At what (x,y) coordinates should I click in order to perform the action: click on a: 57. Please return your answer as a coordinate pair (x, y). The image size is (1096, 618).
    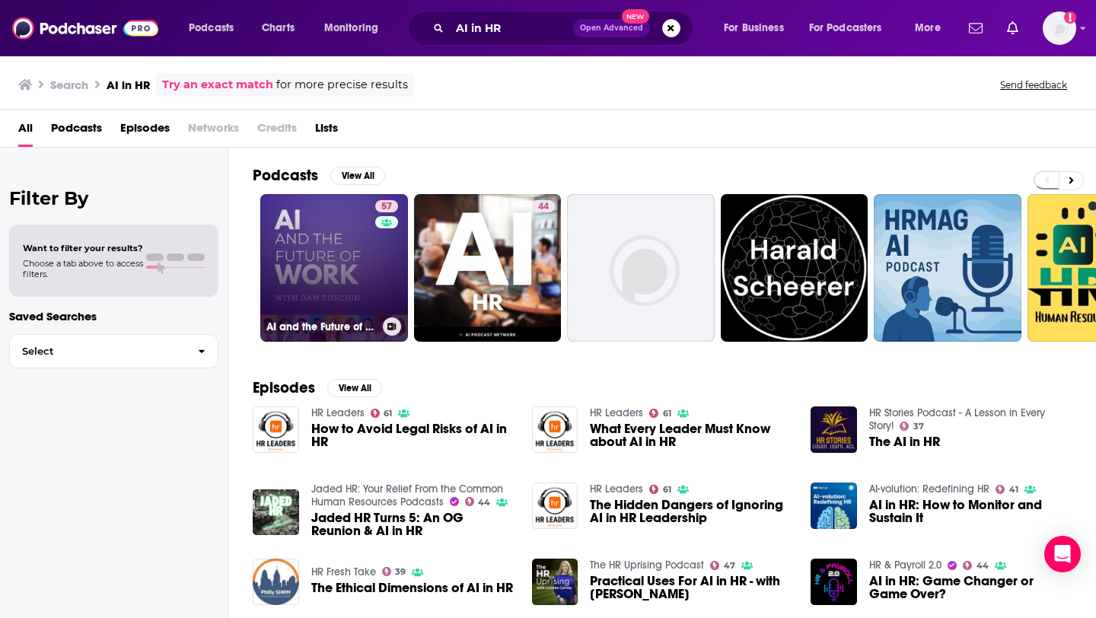
    Looking at the image, I should click on (387, 206).